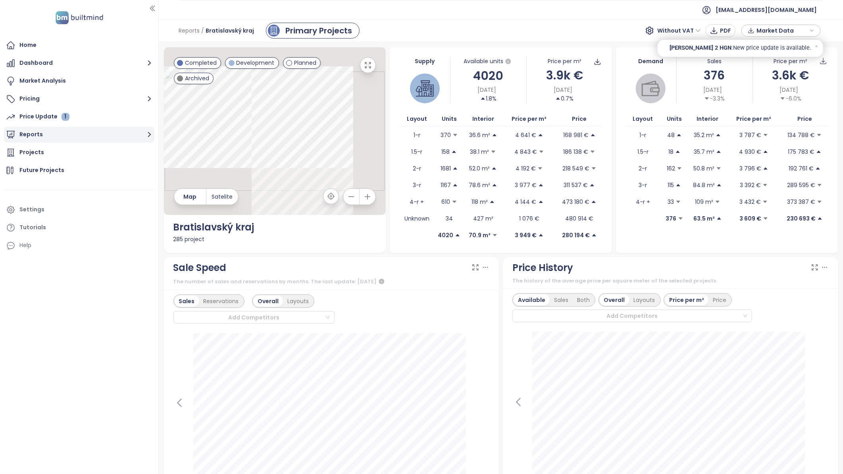 This screenshot has width=843, height=474. I want to click on p: 175 783 €, so click(801, 152).